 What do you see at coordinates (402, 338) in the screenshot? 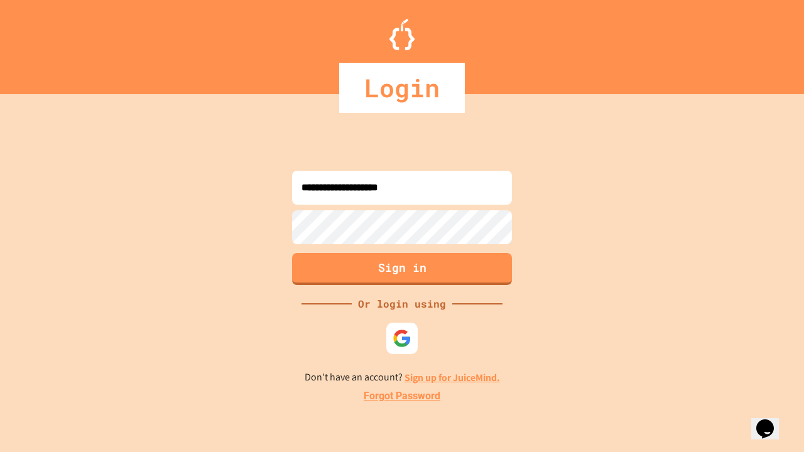
I see `img: google-icon.svg` at bounding box center [402, 338].